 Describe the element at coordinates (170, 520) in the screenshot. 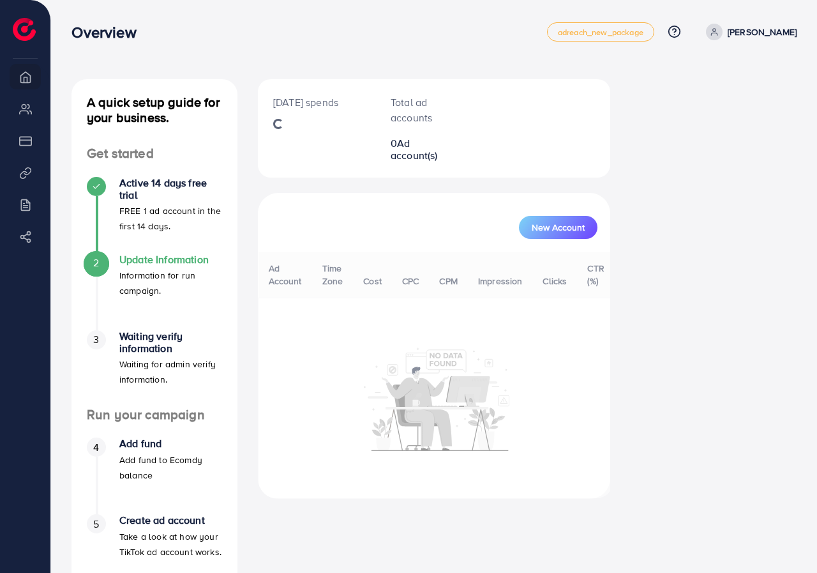

I see `h4: Create ad account` at that location.